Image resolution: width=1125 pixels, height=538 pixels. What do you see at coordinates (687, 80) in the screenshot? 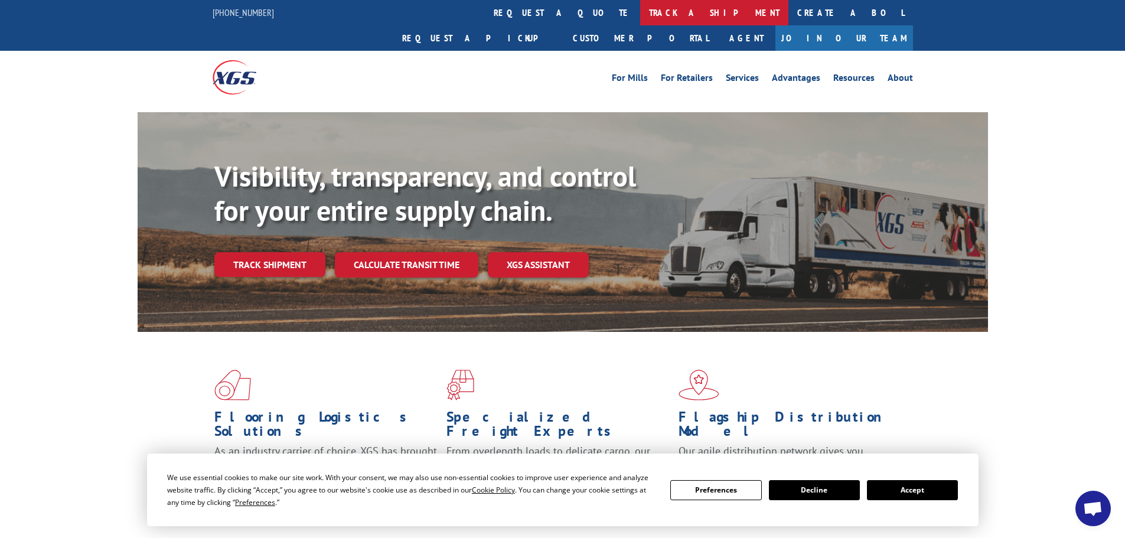
I see `a: For Retailers` at bounding box center [687, 80].